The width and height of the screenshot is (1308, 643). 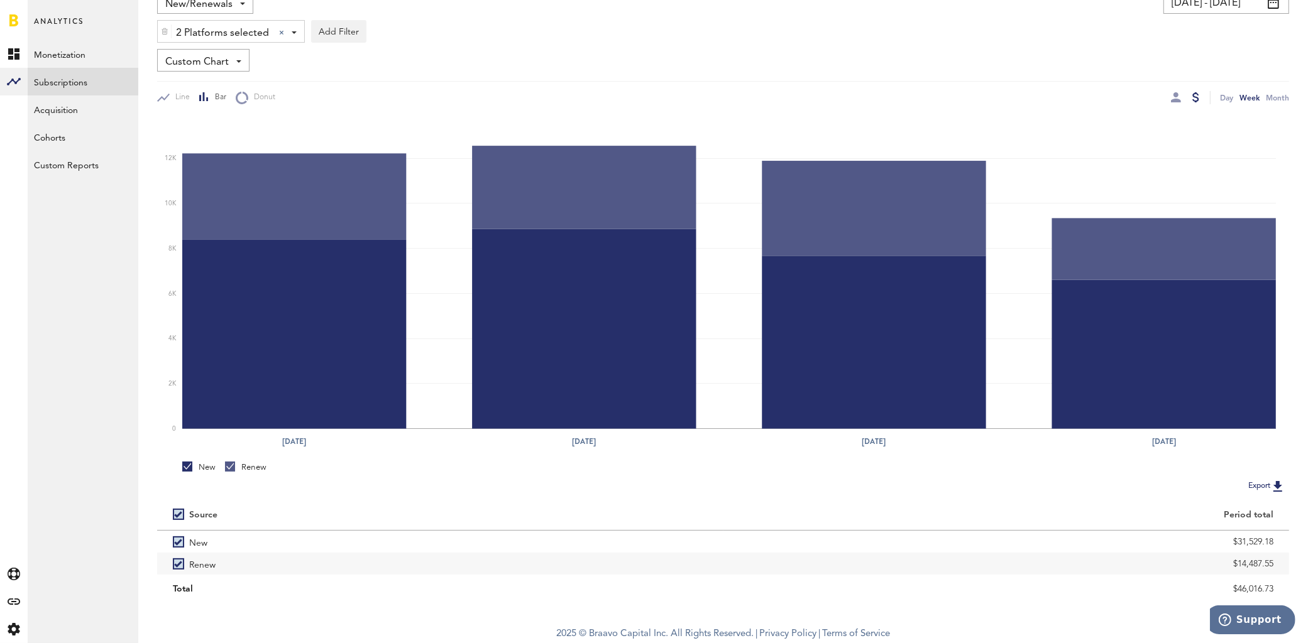 I want to click on a: Acquisition, so click(x=83, y=109).